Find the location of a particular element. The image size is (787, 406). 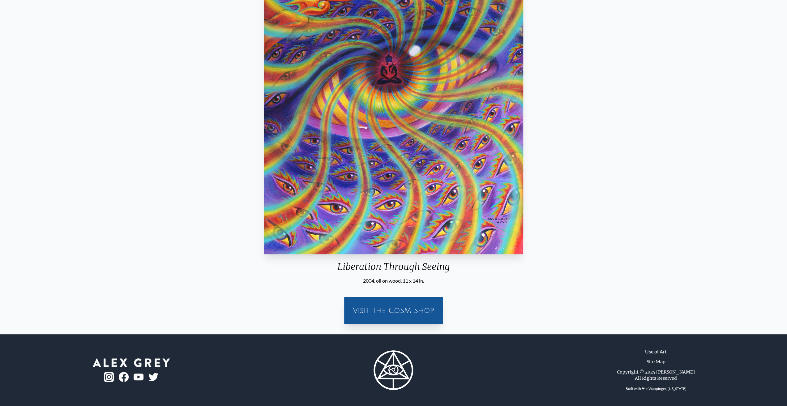

img: youtube-logo.png is located at coordinates (139, 377).